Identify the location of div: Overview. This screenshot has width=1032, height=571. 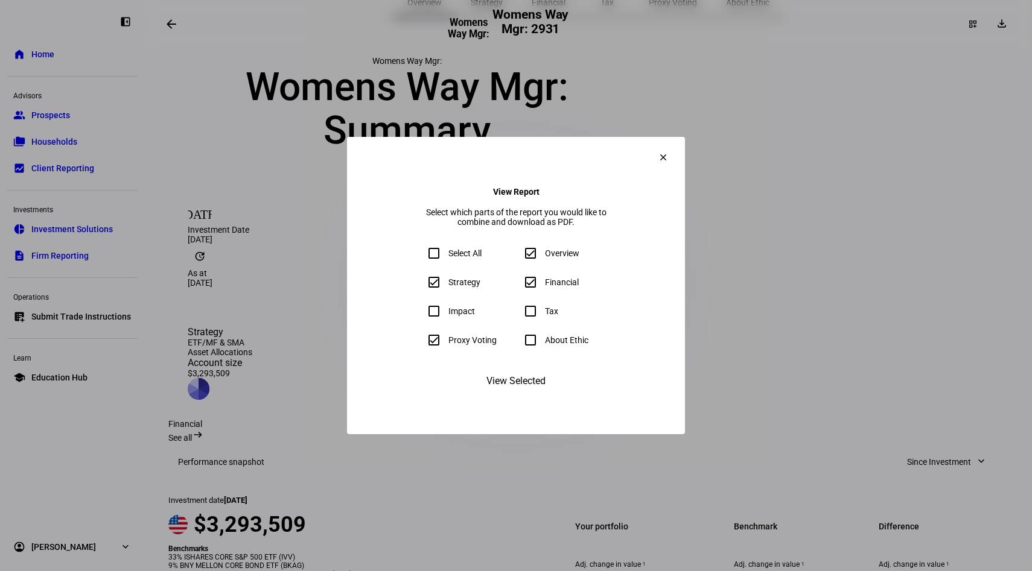
(562, 253).